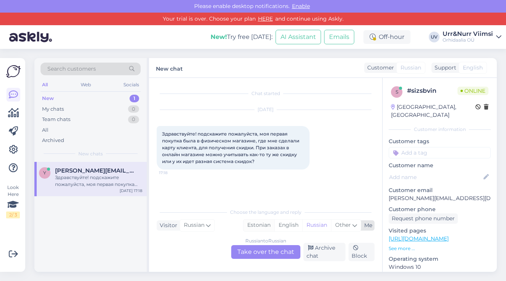 This screenshot has height=281, width=506. I want to click on span: Search customers, so click(71, 69).